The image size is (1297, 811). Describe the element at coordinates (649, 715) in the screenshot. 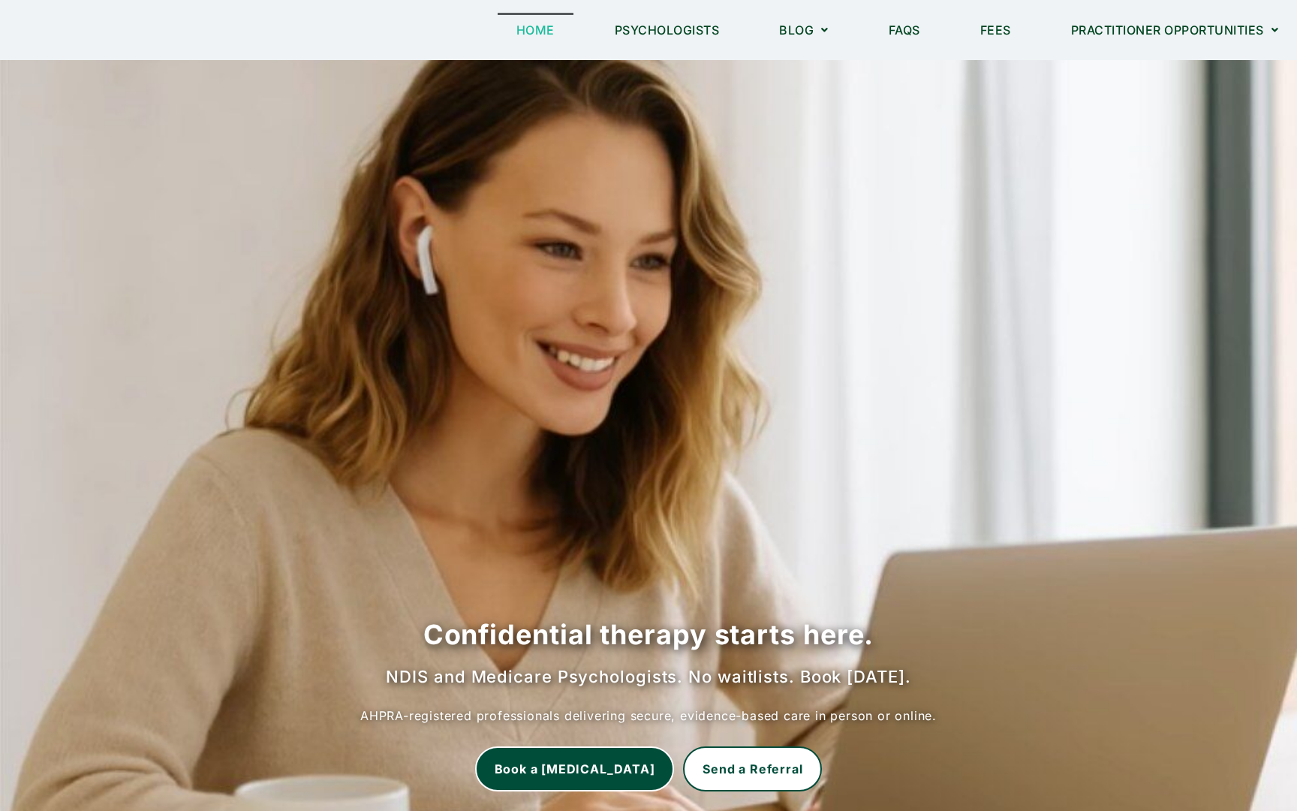

I see `p: AHPRA-registered professionals delivering secure, evidence-based care in person or online.` at that location.